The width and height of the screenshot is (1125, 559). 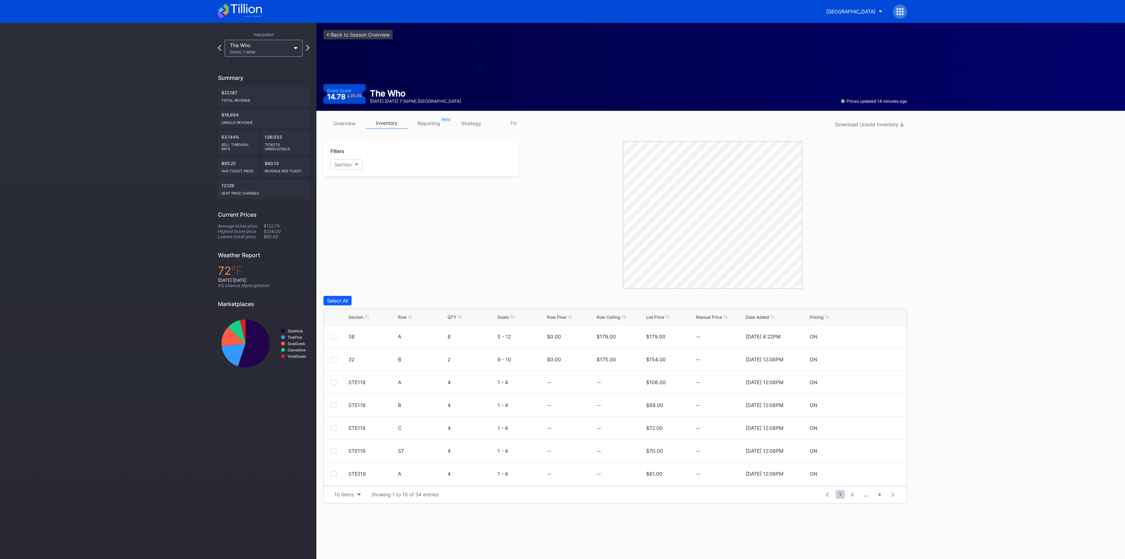 What do you see at coordinates (513, 123) in the screenshot?
I see `a: TV` at bounding box center [513, 123].